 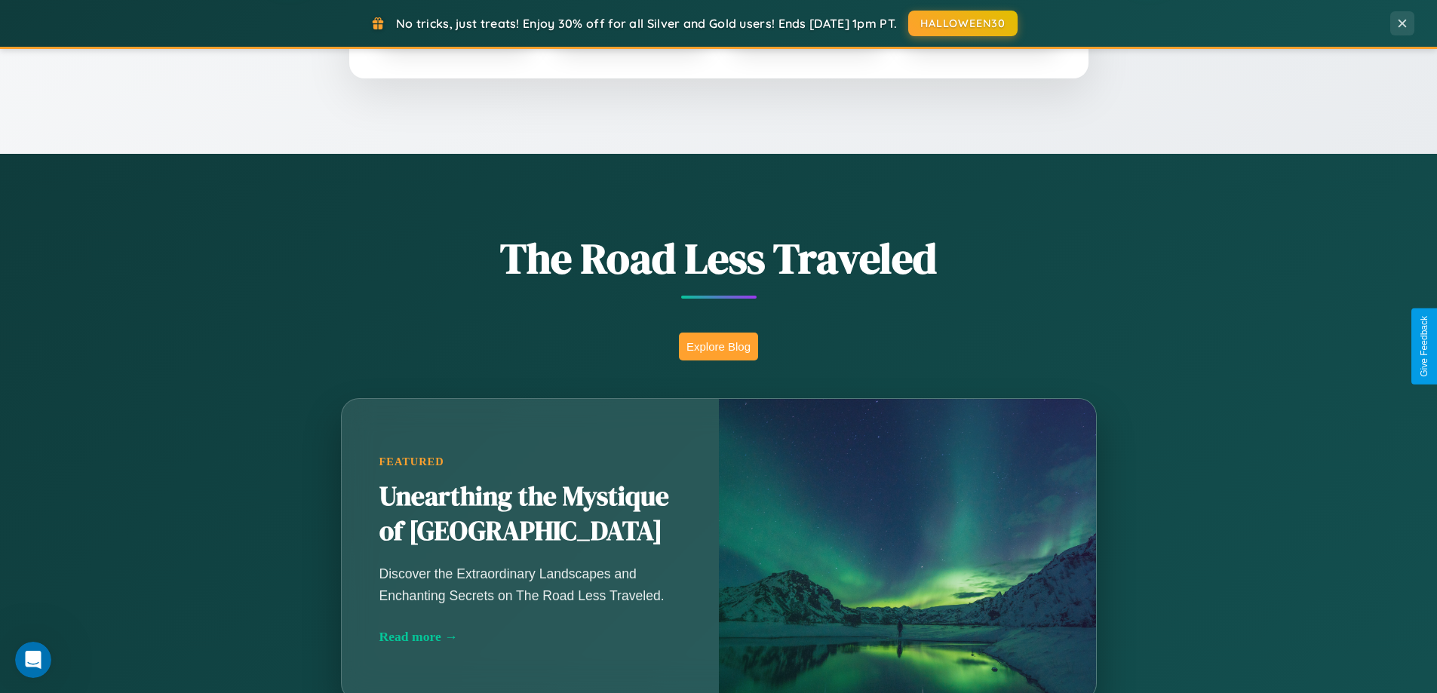 I want to click on div: Featured, so click(x=530, y=462).